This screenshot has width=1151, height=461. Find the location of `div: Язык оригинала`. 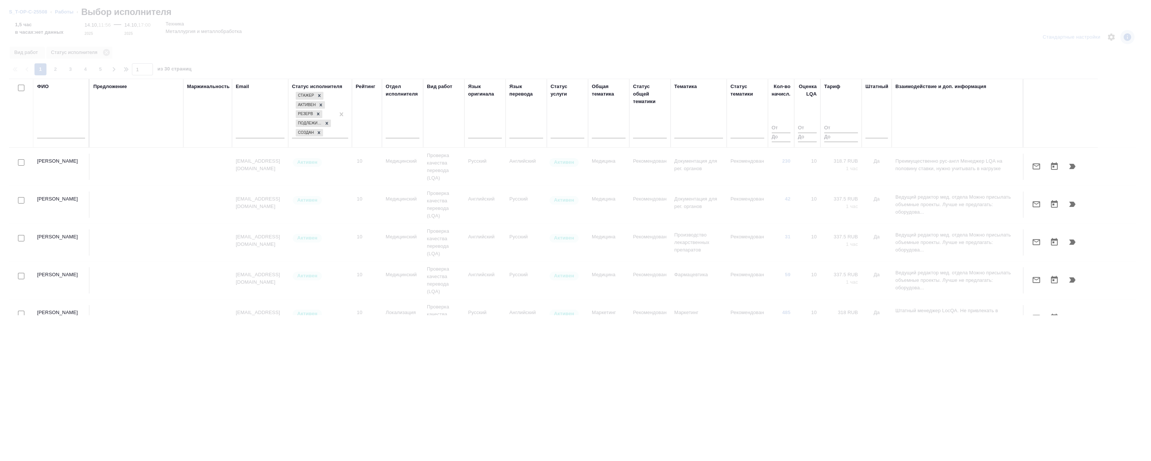

div: Язык оригинала is located at coordinates (485, 90).